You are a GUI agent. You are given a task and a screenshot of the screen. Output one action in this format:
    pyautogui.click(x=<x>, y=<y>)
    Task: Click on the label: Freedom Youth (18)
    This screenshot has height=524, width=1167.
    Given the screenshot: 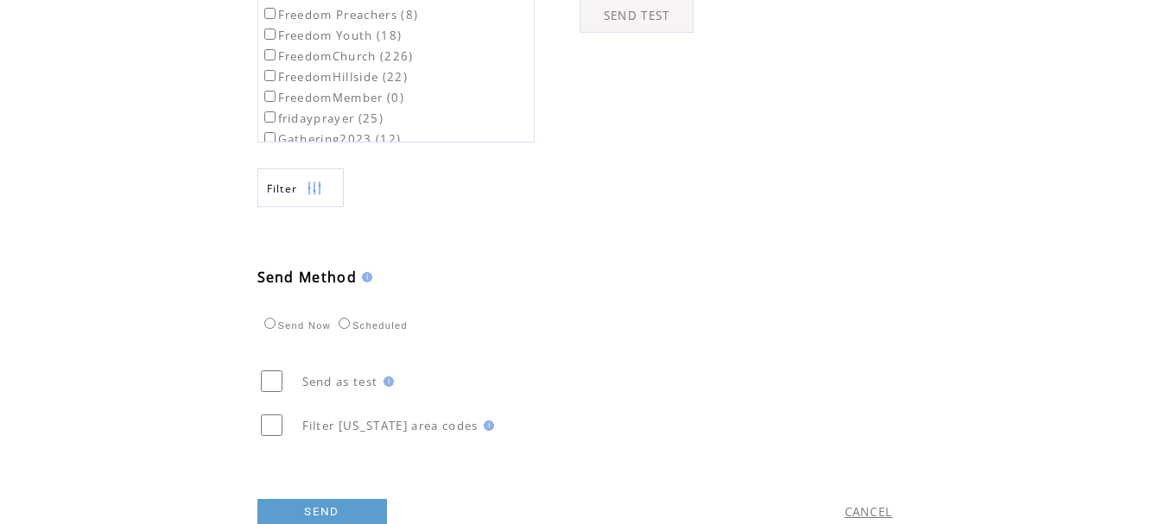 What is the action you would take?
    pyautogui.click(x=332, y=35)
    